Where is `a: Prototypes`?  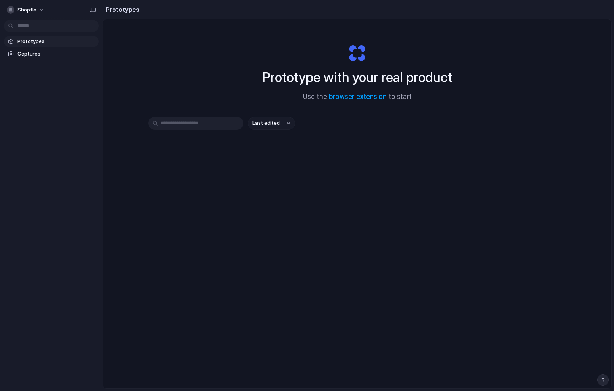
a: Prototypes is located at coordinates (51, 41).